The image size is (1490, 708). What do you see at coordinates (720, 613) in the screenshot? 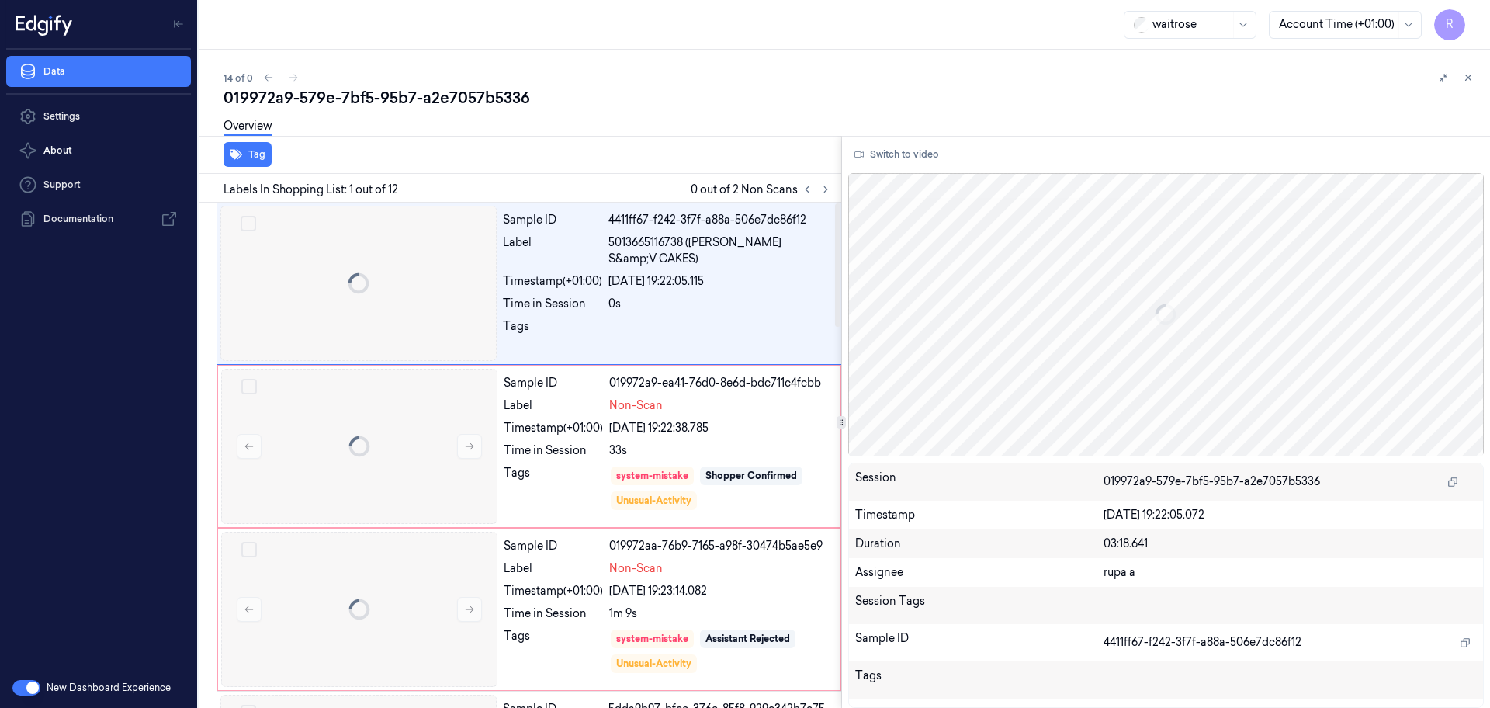
I see `div: 1m 9s` at bounding box center [720, 613].